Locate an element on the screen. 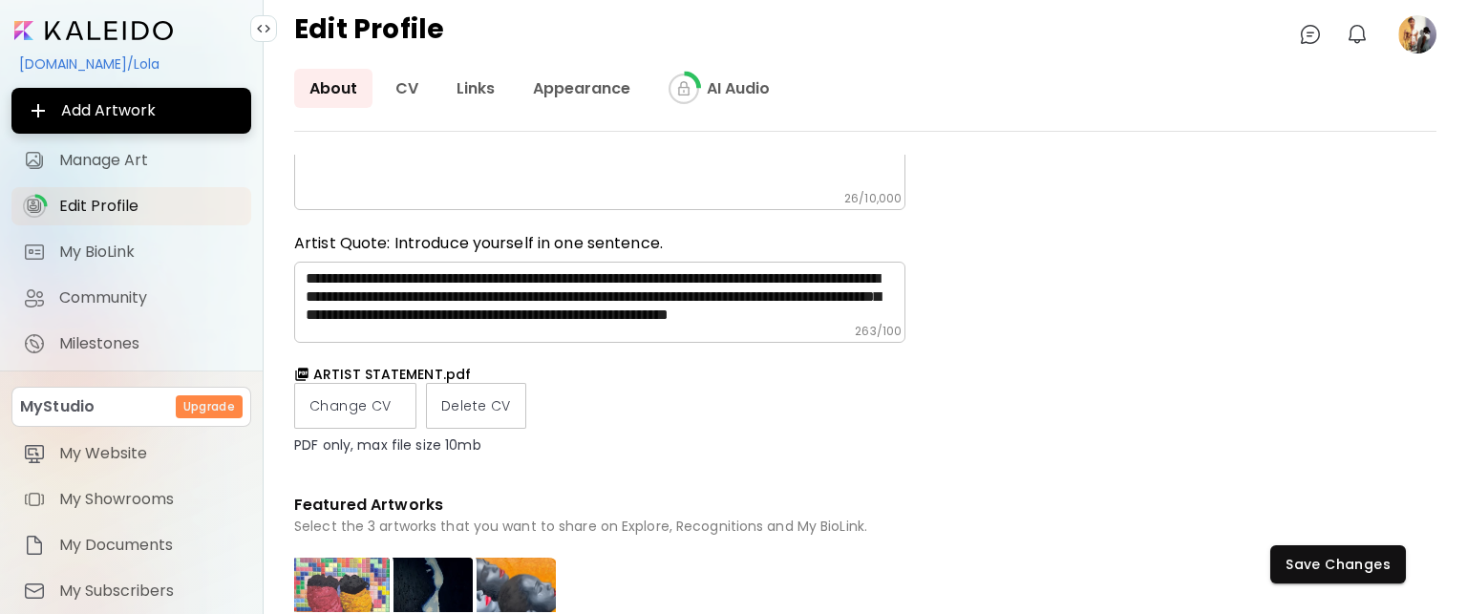 The width and height of the screenshot is (1467, 614). a: itemMy Showrooms is located at coordinates (131, 499).